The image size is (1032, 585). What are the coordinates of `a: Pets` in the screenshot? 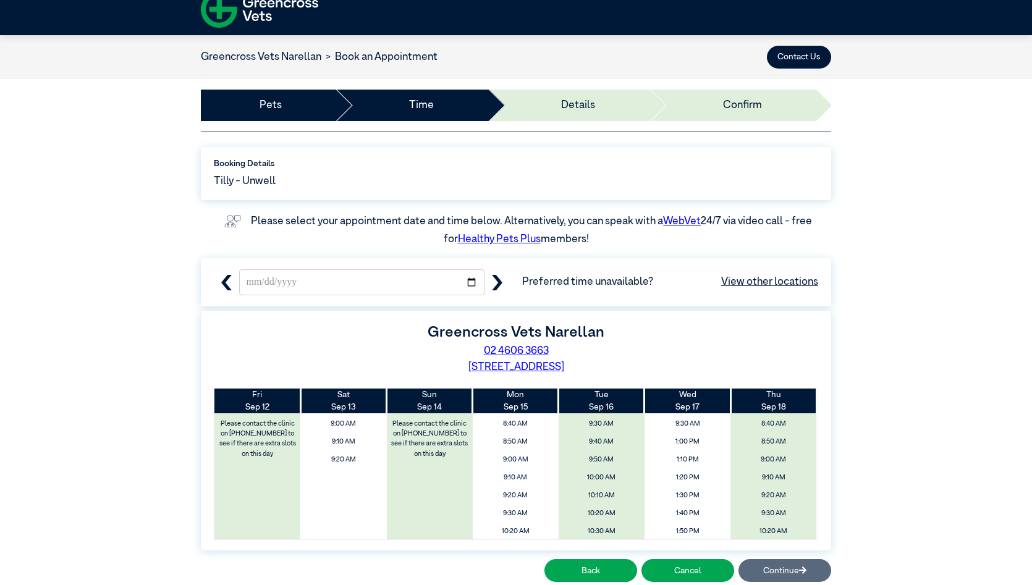 It's located at (271, 106).